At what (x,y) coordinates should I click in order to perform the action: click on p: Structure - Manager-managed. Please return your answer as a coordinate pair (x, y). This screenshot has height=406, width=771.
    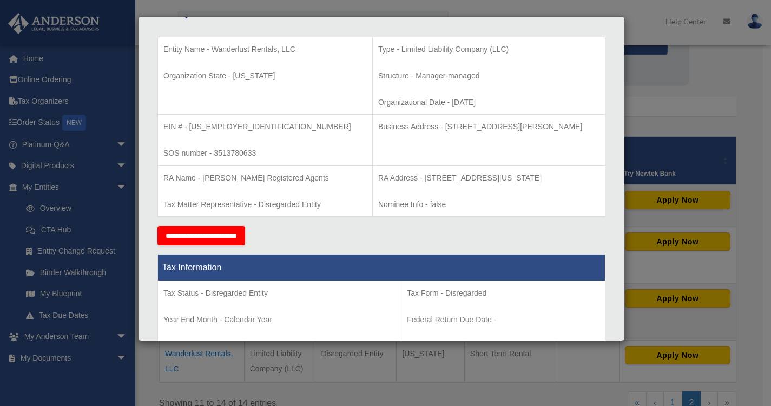
    Looking at the image, I should click on (489, 76).